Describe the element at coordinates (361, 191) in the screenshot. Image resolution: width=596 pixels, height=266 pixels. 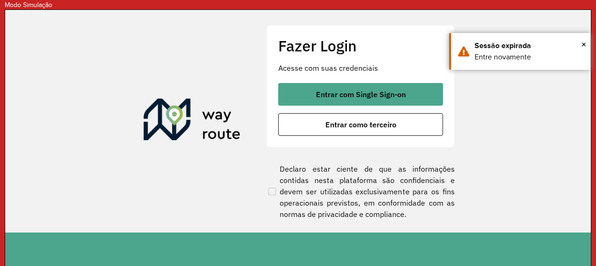
I see `label: Declaro estar ciente de que as informações contidas nesta plataforma são confidenciais e devem se...` at that location.